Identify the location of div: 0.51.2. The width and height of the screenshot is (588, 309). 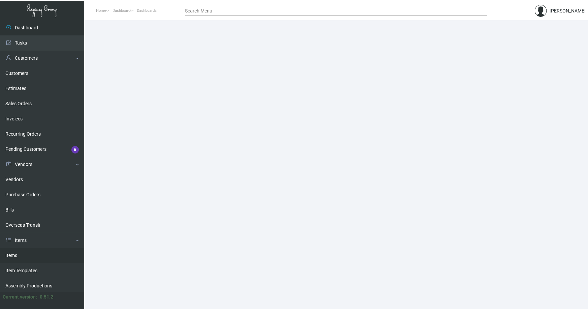
(46, 297).